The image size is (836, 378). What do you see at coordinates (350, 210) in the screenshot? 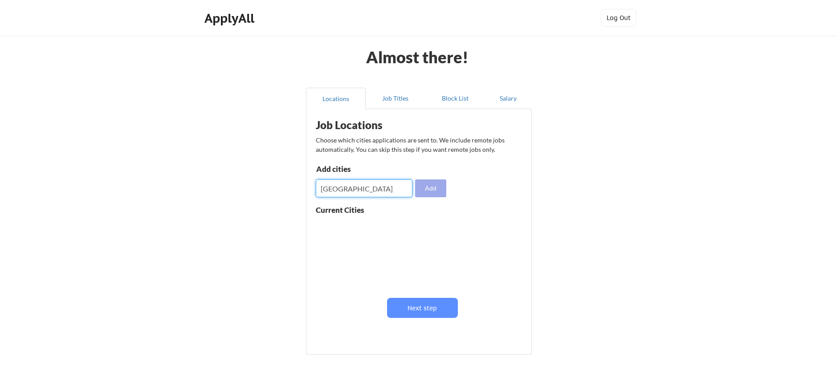
I see `div: Current Cities` at bounding box center [350, 210].